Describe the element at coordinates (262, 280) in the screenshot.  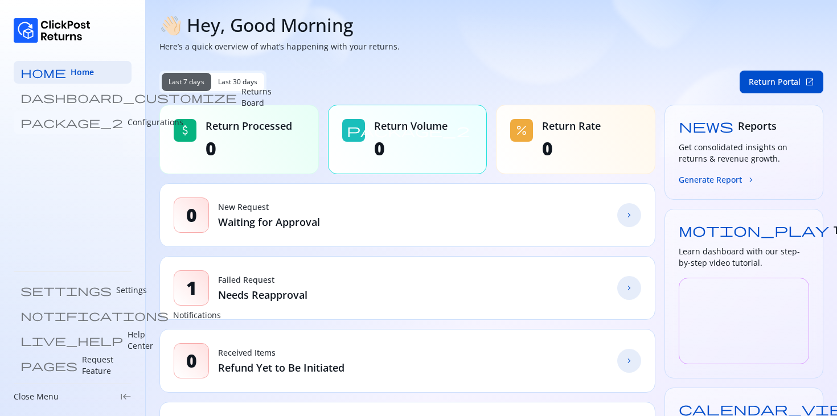
I see `p: Failed Request` at that location.